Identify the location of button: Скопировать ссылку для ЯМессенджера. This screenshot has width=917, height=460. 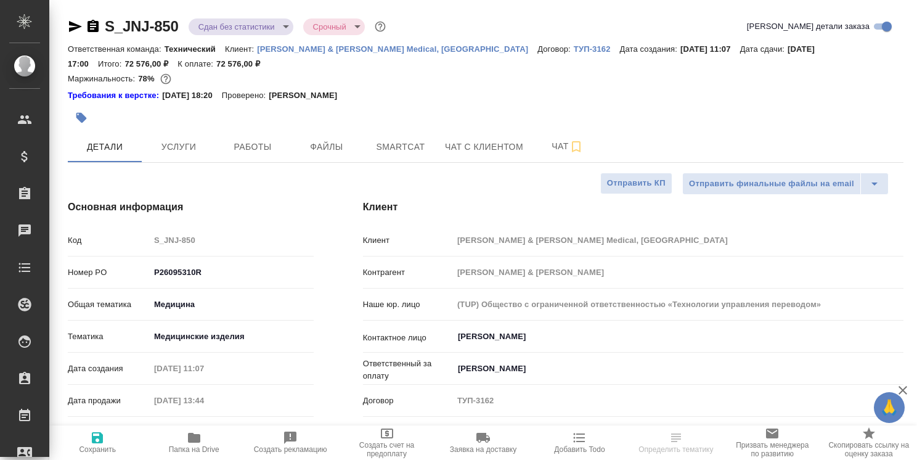
(75, 27).